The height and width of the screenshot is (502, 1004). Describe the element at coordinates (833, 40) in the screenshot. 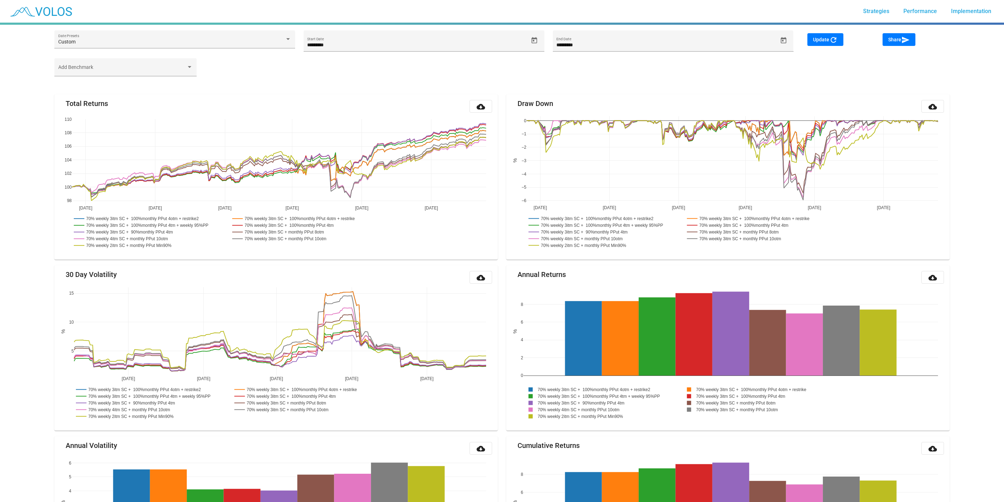

I see `mat-icon: refresh` at that location.